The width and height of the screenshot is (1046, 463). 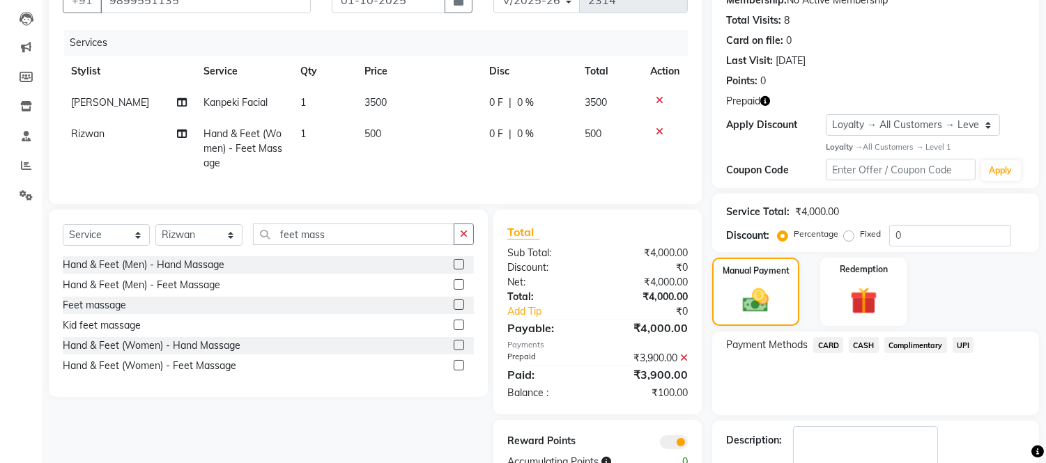 I want to click on label: Percentage, so click(x=816, y=234).